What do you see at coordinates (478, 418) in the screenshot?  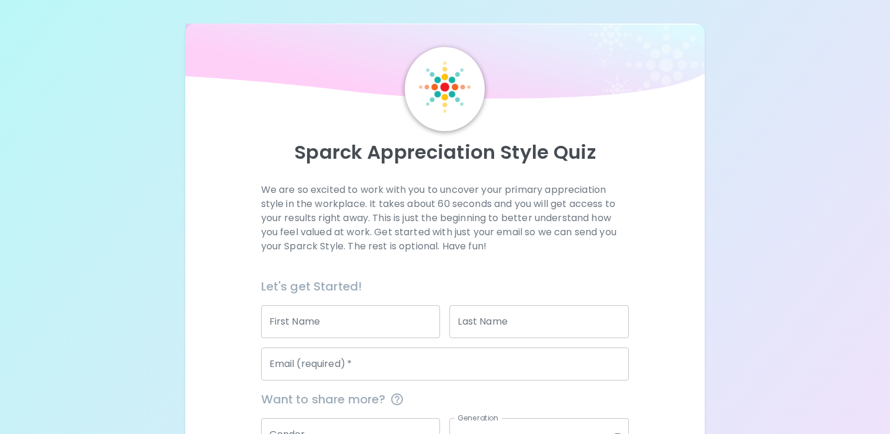 I see `label: Generation` at bounding box center [478, 418].